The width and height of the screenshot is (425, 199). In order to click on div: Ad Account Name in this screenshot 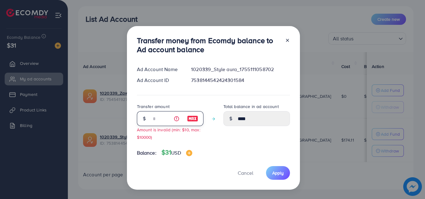, I will do `click(159, 69)`.